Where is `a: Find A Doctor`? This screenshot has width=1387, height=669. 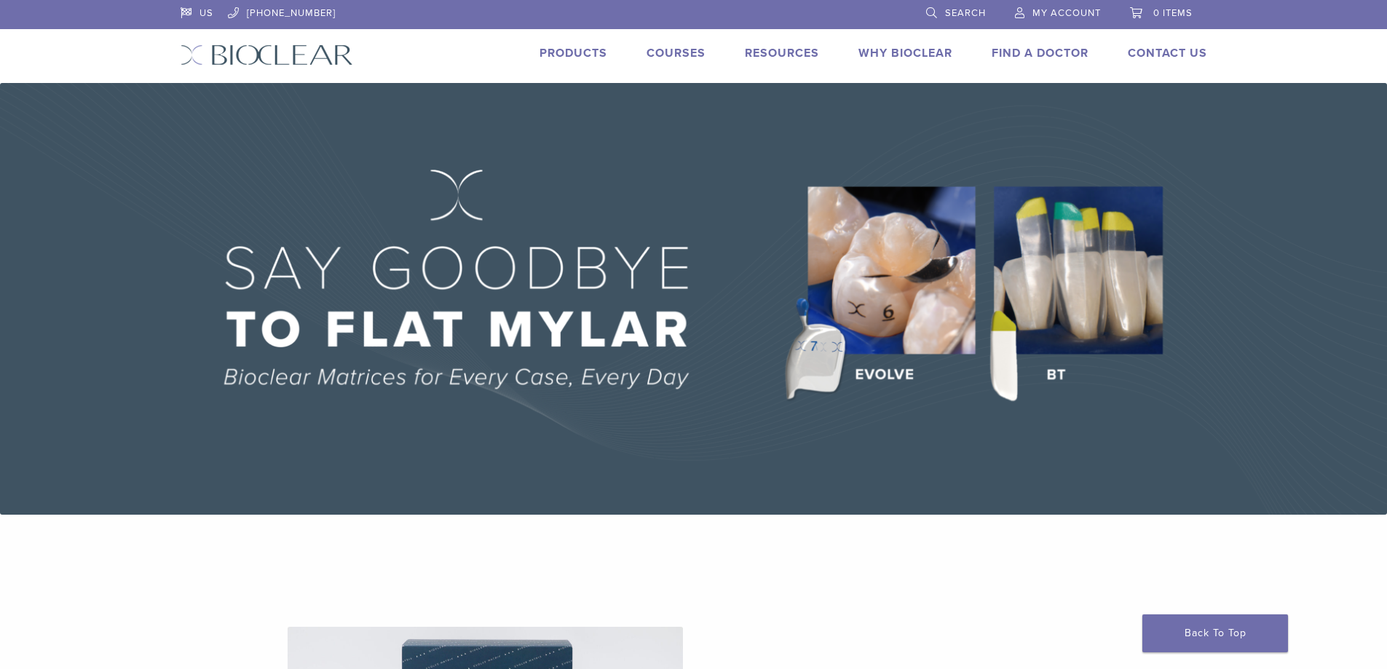
a: Find A Doctor is located at coordinates (1039, 53).